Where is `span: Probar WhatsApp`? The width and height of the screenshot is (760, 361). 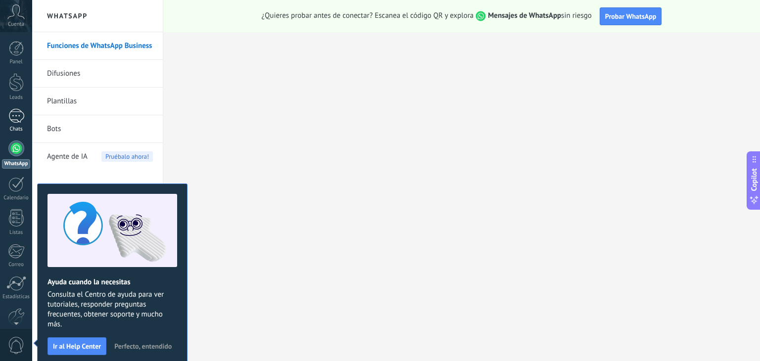 span: Probar WhatsApp is located at coordinates (631, 16).